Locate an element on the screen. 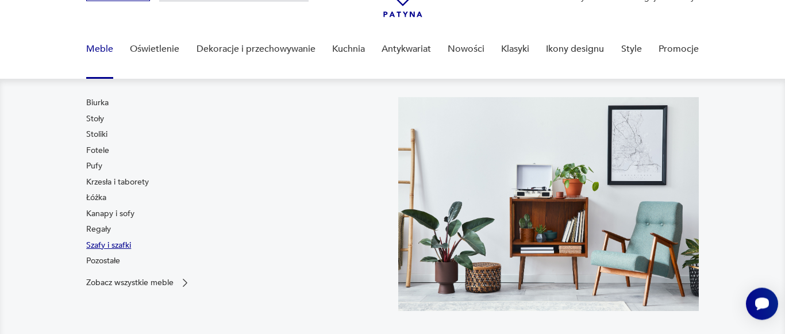 This screenshot has width=785, height=334. a: Ikony designu is located at coordinates (574, 49).